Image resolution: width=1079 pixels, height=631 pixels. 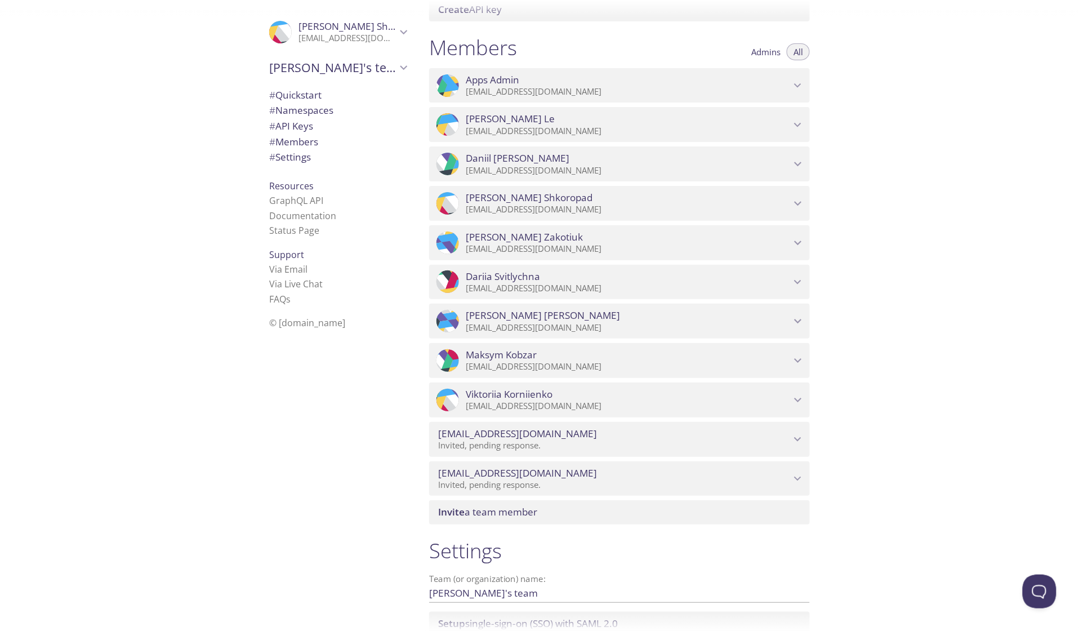 What do you see at coordinates (509, 394) in the screenshot?
I see `span: Viktoriia Korniienko` at bounding box center [509, 394].